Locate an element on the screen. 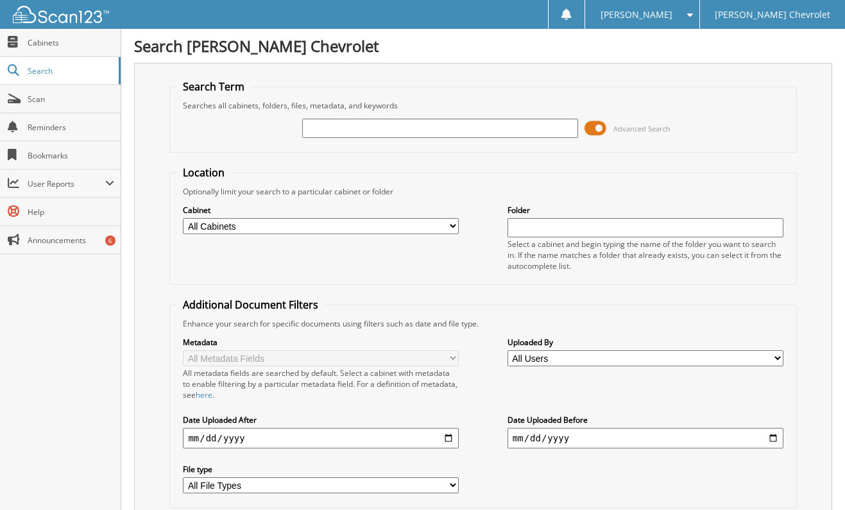 The height and width of the screenshot is (510, 845). div: Searches all cabinets, folders, files, metadata, and keywords is located at coordinates (483, 105).